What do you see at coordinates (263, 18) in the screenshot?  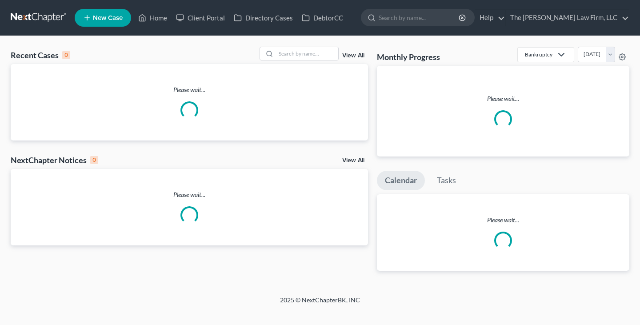 I see `a: Directory Cases` at bounding box center [263, 18].